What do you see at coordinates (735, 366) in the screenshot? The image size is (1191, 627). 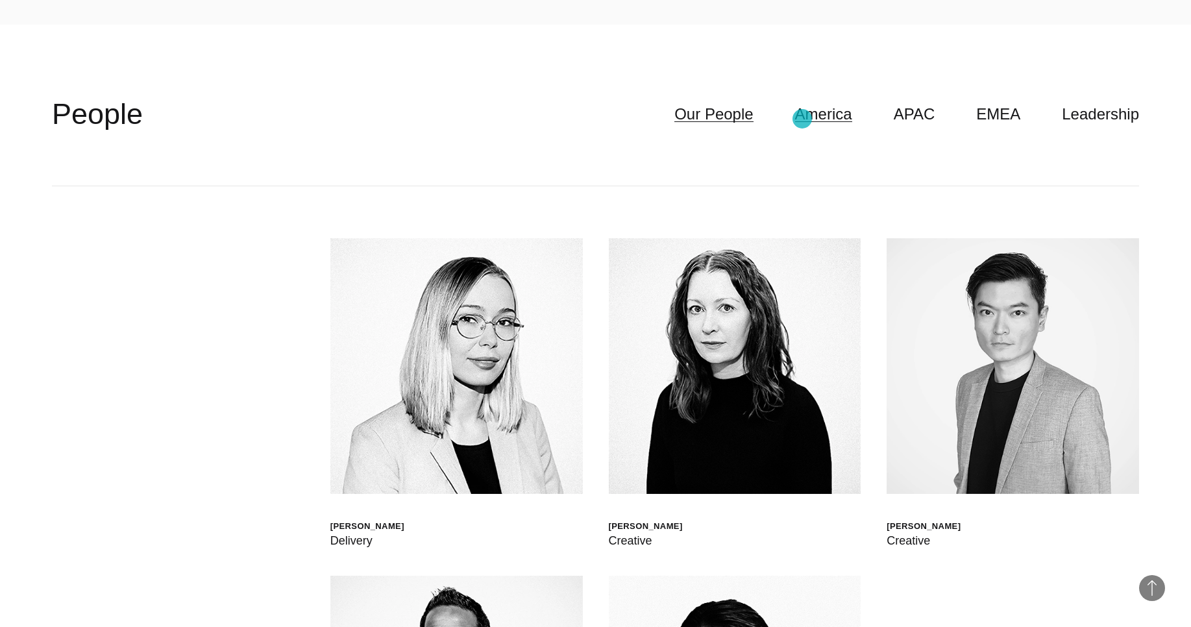 I see `img: Jen Higgins` at bounding box center [735, 366].